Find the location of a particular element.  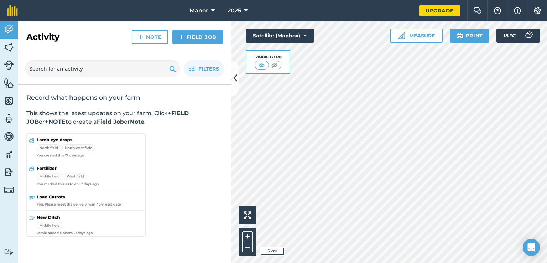

button: 18 °C is located at coordinates (518, 36).